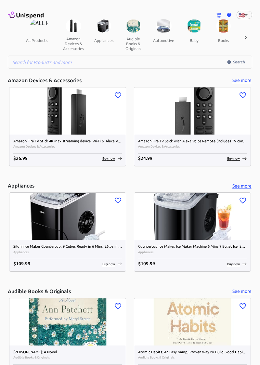 The image size is (260, 365). I want to click on img: Countertop Ice Maker, Ice Maker Machine 6 Mins 9 Bullet Ice, 26.5lbs/24Hrs, Portable Ice Maker Ma..., so click(192, 216).